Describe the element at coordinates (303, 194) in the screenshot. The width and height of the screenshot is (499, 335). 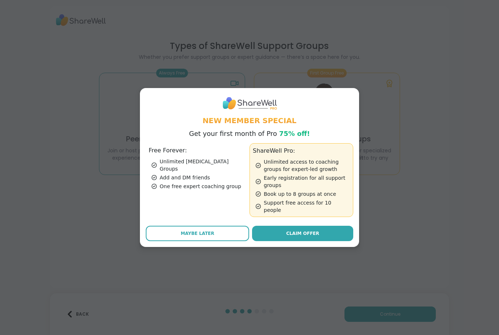
I see `div: Book up to 8 groups at once` at that location.